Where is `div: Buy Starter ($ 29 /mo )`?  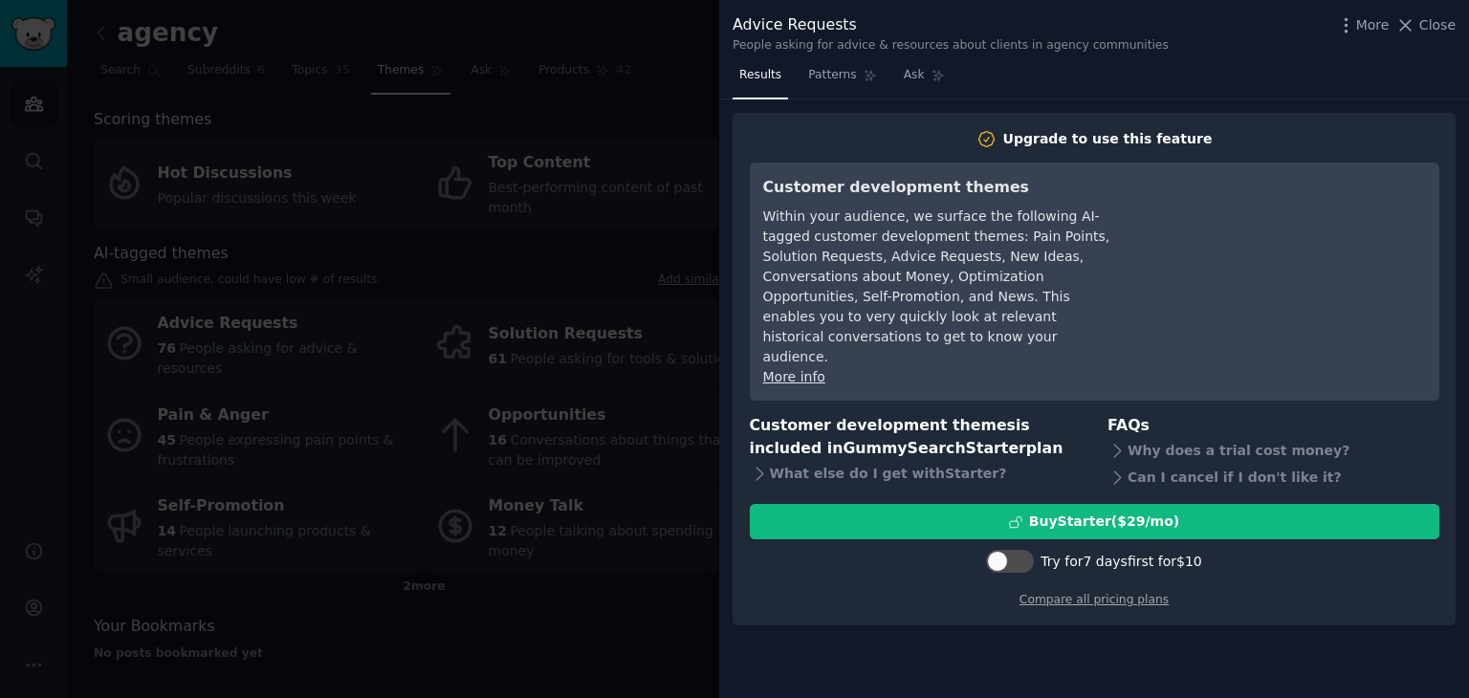
div: Buy Starter ($ 29 /mo ) is located at coordinates (1104, 521).